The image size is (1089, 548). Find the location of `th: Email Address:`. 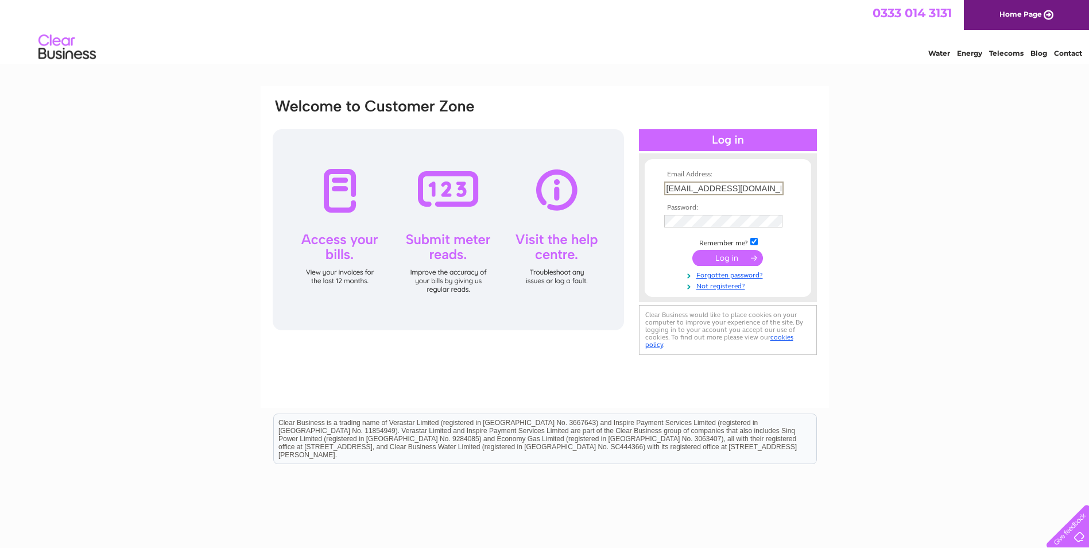

th: Email Address: is located at coordinates (728, 174).